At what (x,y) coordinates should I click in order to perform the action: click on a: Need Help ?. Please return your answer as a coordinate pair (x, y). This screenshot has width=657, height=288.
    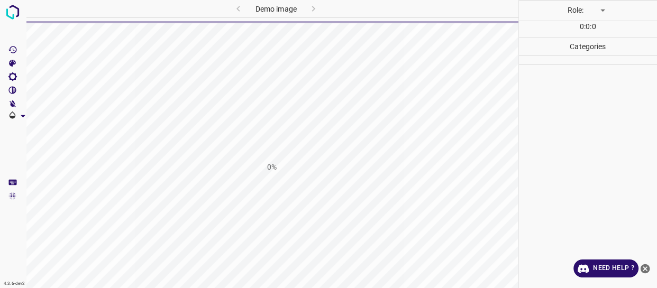
    Looking at the image, I should click on (605, 269).